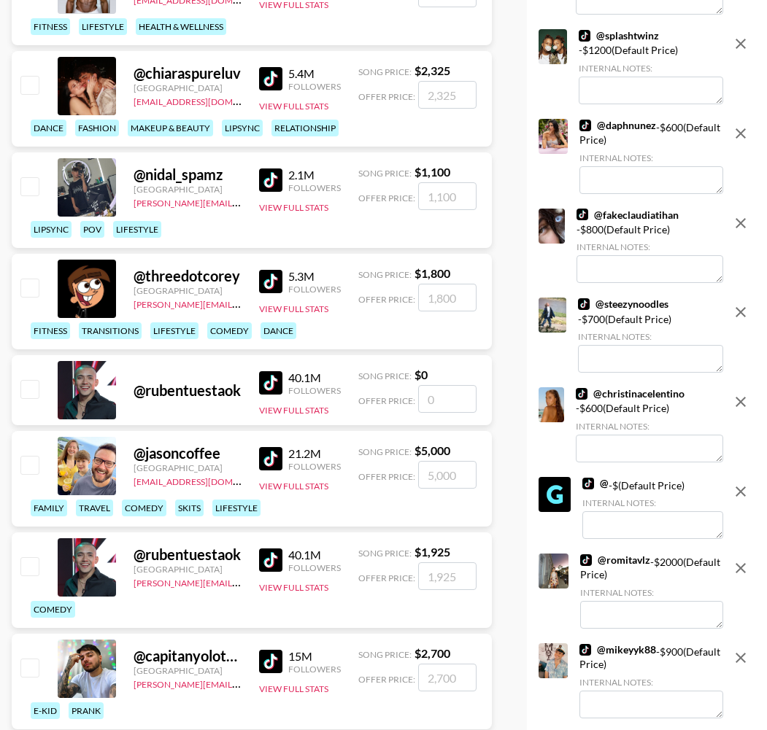 This screenshot has height=730, width=767. Describe the element at coordinates (432, 171) in the screenshot. I see `strong: $ 1,100` at that location.